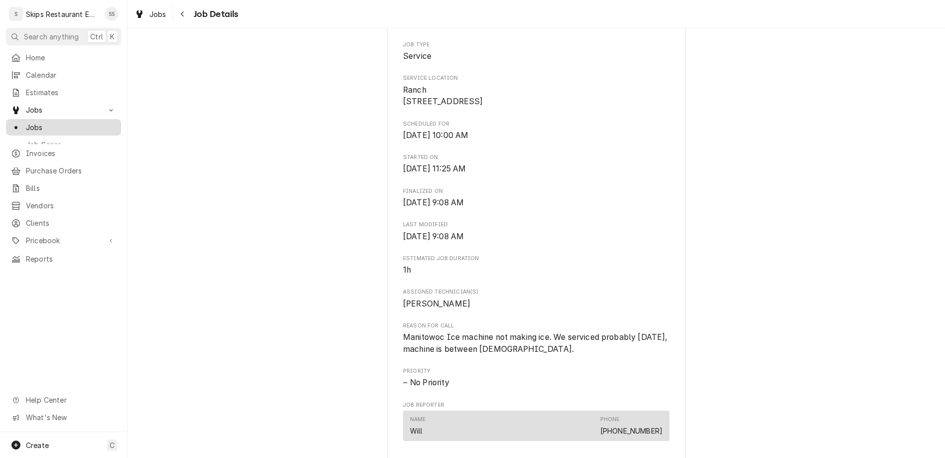 Image resolution: width=945 pixels, height=458 pixels. I want to click on span: Reports, so click(71, 258).